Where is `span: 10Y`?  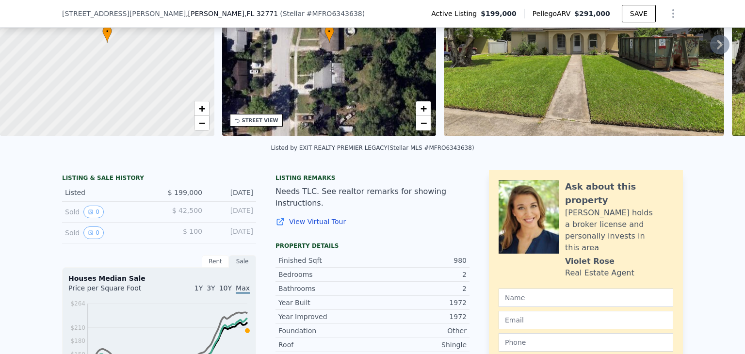 span: 10Y is located at coordinates (225, 288).